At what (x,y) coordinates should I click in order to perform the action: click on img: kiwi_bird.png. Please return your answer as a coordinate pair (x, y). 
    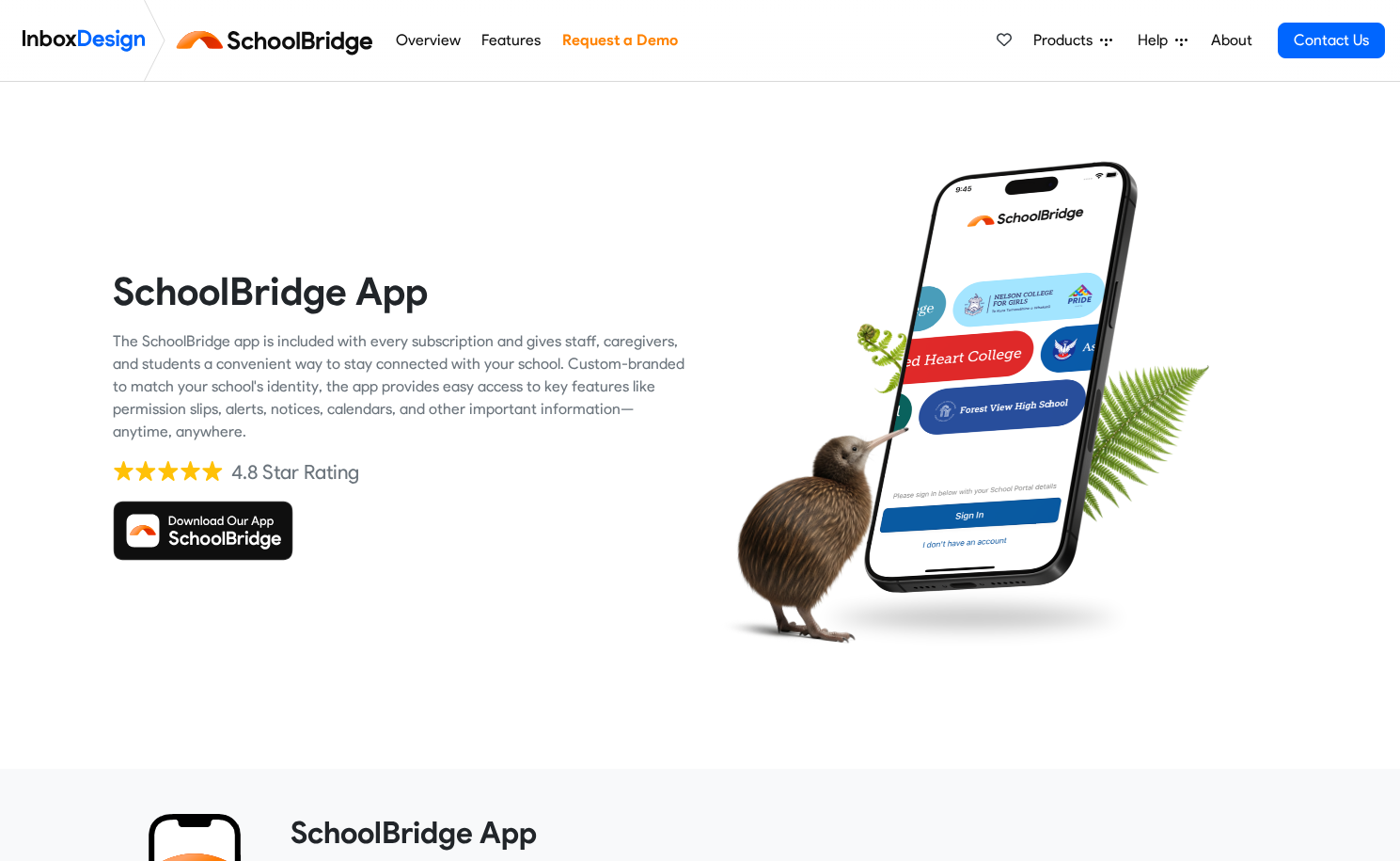
    Looking at the image, I should click on (811, 533).